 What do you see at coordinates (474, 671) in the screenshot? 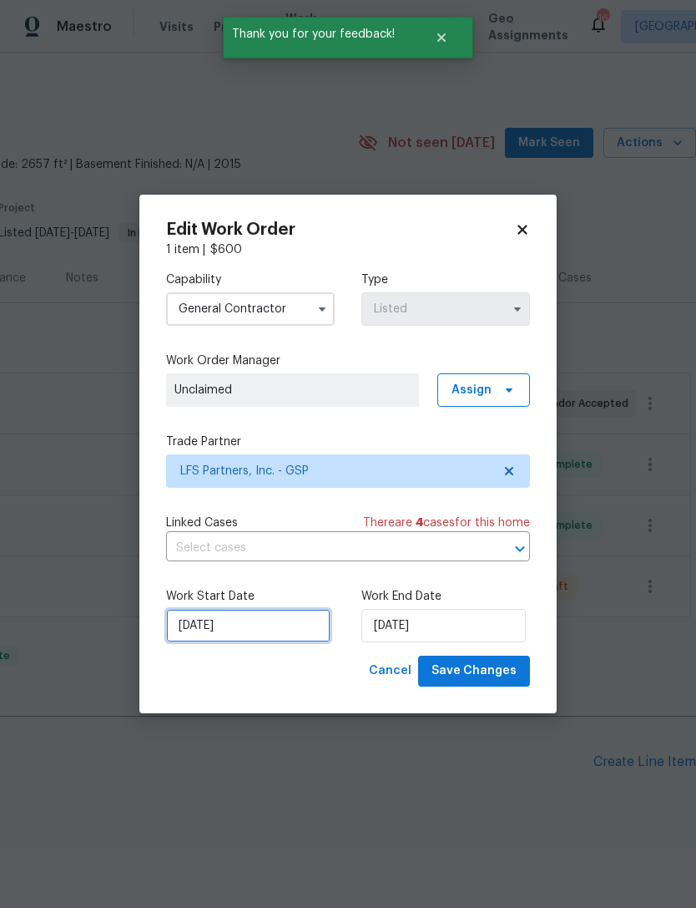
I see `span: Save Changes` at bounding box center [474, 671].